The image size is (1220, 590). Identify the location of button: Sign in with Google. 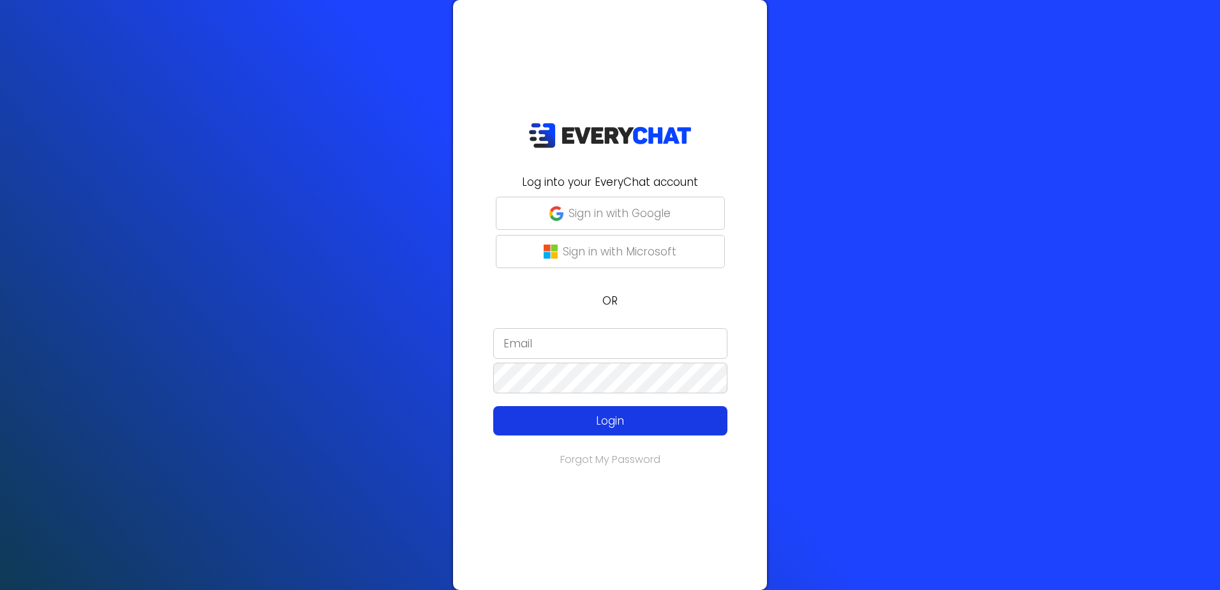
(610, 213).